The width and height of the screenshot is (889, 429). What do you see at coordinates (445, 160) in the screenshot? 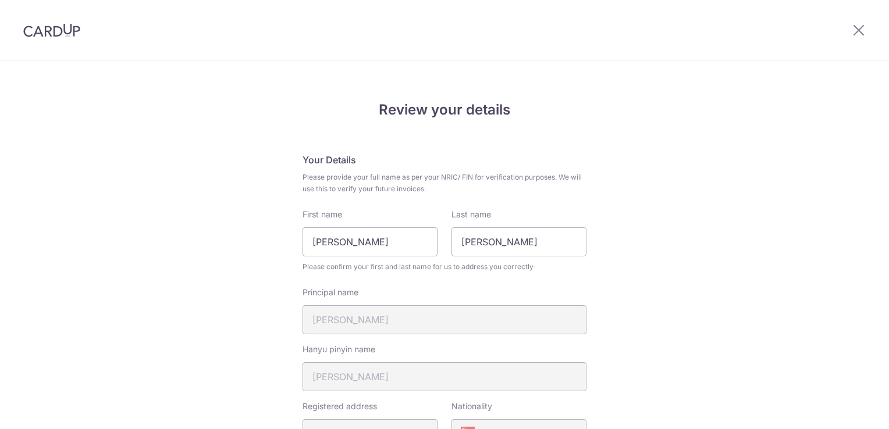
I see `h5: Your Details` at bounding box center [445, 160].